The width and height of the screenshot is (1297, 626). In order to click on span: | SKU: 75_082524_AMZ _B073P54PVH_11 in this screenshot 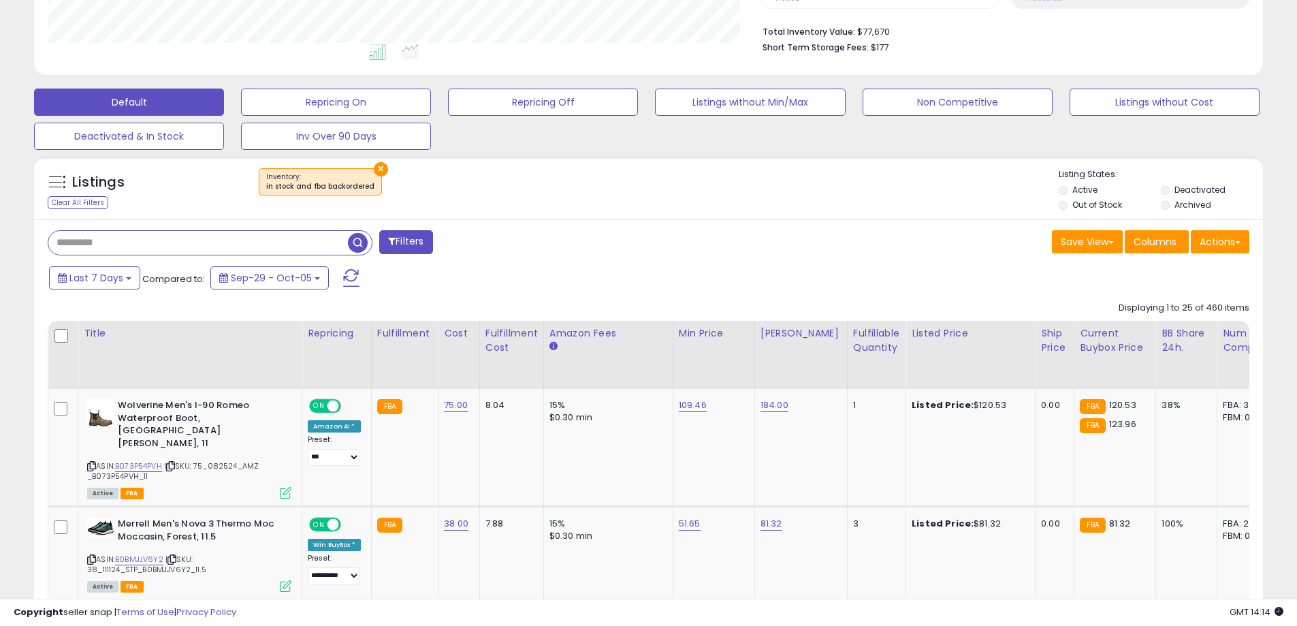, I will do `click(173, 470)`.